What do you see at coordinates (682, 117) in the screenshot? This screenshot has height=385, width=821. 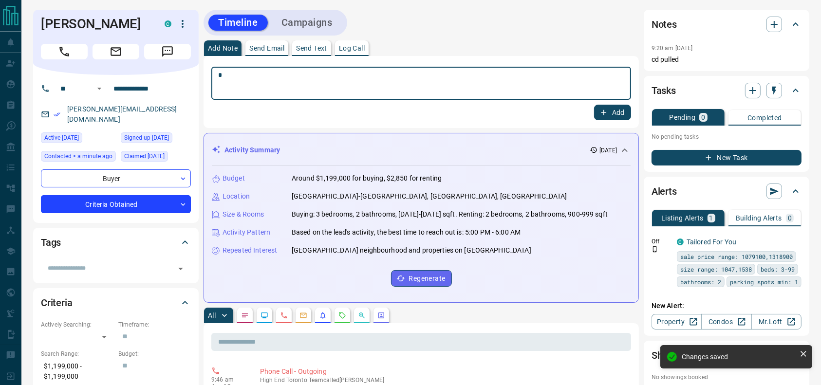 I see `p: Pending` at bounding box center [682, 117].